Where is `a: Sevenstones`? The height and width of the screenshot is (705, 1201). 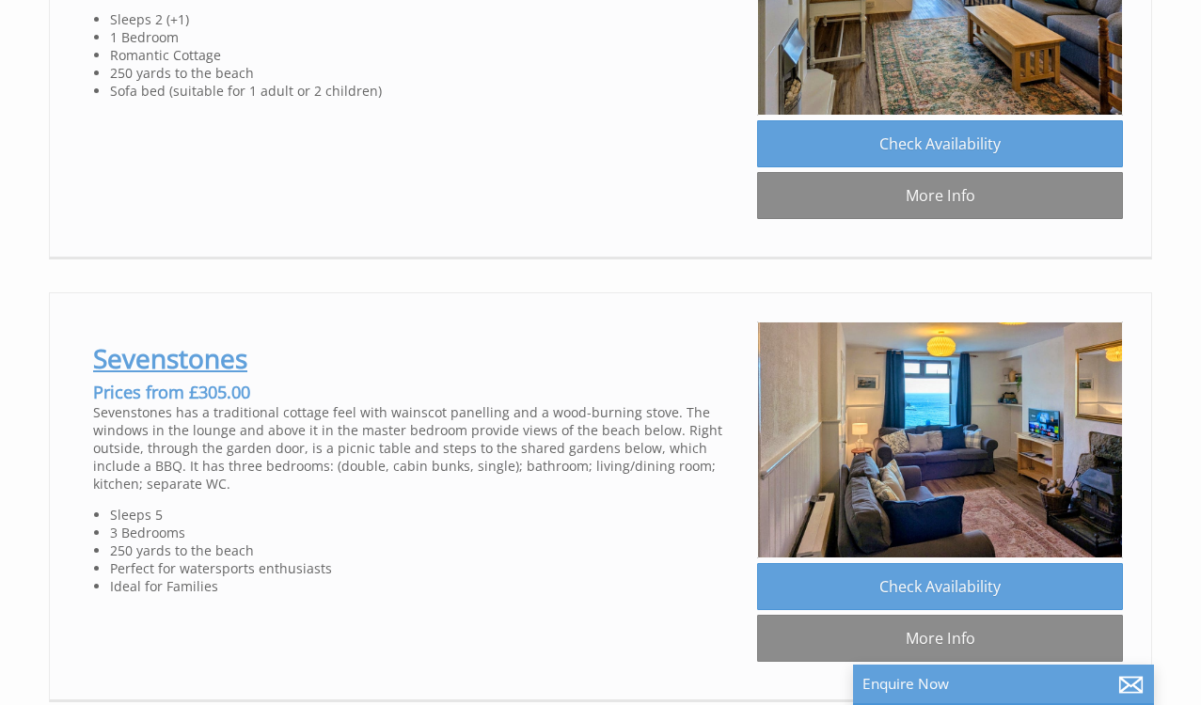
a: Sevenstones is located at coordinates (170, 358).